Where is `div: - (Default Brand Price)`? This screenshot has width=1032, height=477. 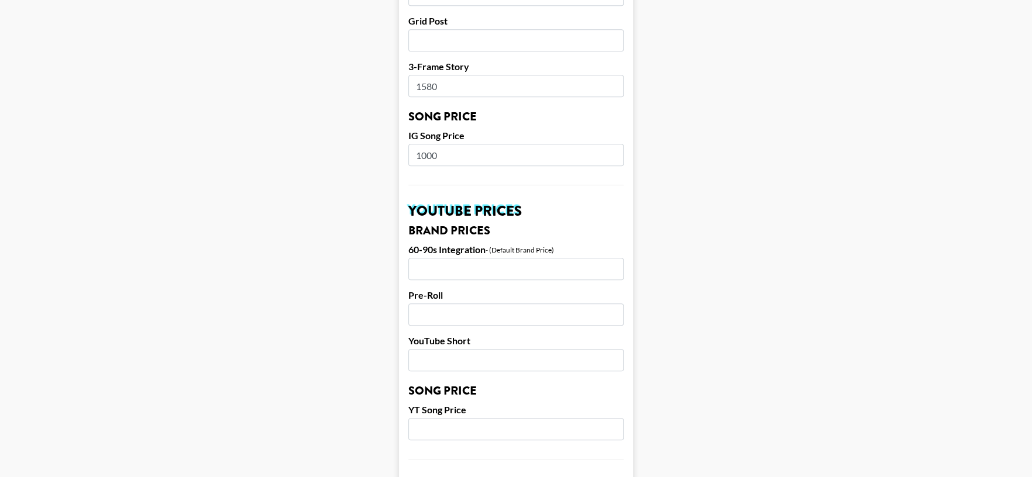
div: - (Default Brand Price) is located at coordinates (519, 250).